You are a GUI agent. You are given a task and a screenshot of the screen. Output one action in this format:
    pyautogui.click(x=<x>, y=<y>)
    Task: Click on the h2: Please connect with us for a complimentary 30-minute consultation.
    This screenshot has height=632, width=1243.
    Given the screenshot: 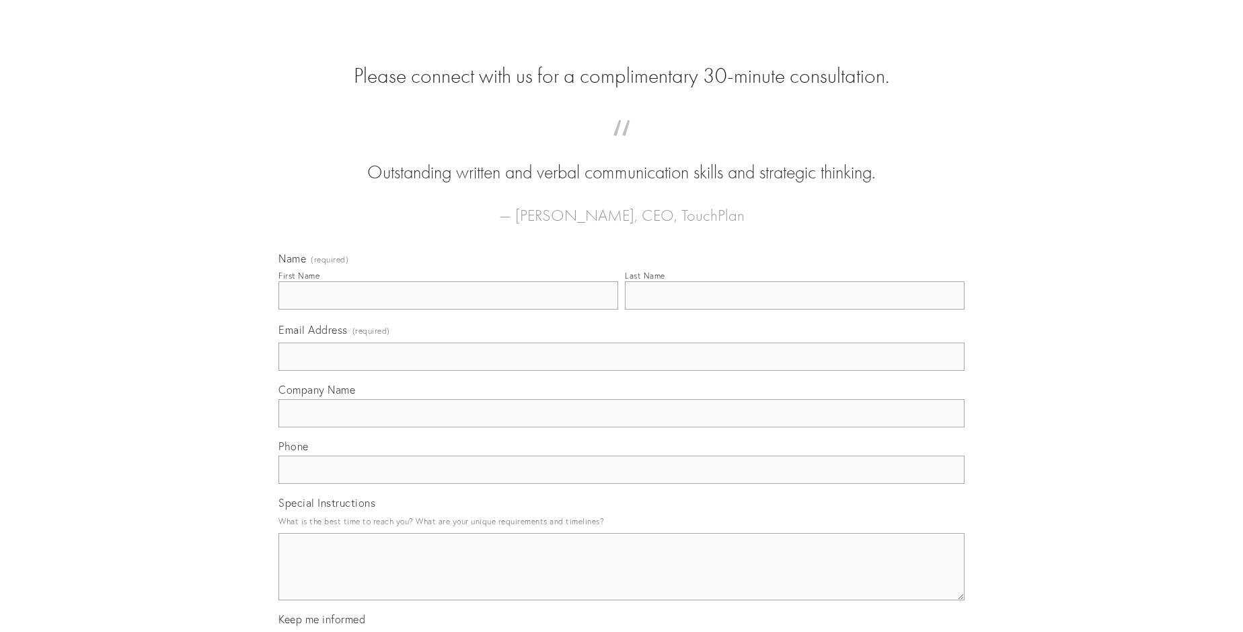 What is the action you would take?
    pyautogui.click(x=621, y=76)
    